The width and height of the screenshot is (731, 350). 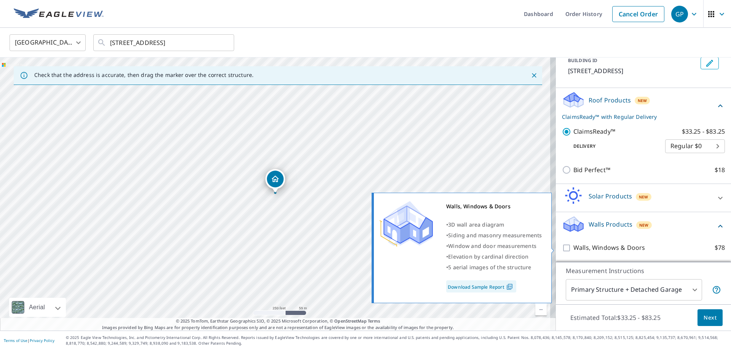 What do you see at coordinates (582, 60) in the screenshot?
I see `p: BUILDING ID` at bounding box center [582, 60].